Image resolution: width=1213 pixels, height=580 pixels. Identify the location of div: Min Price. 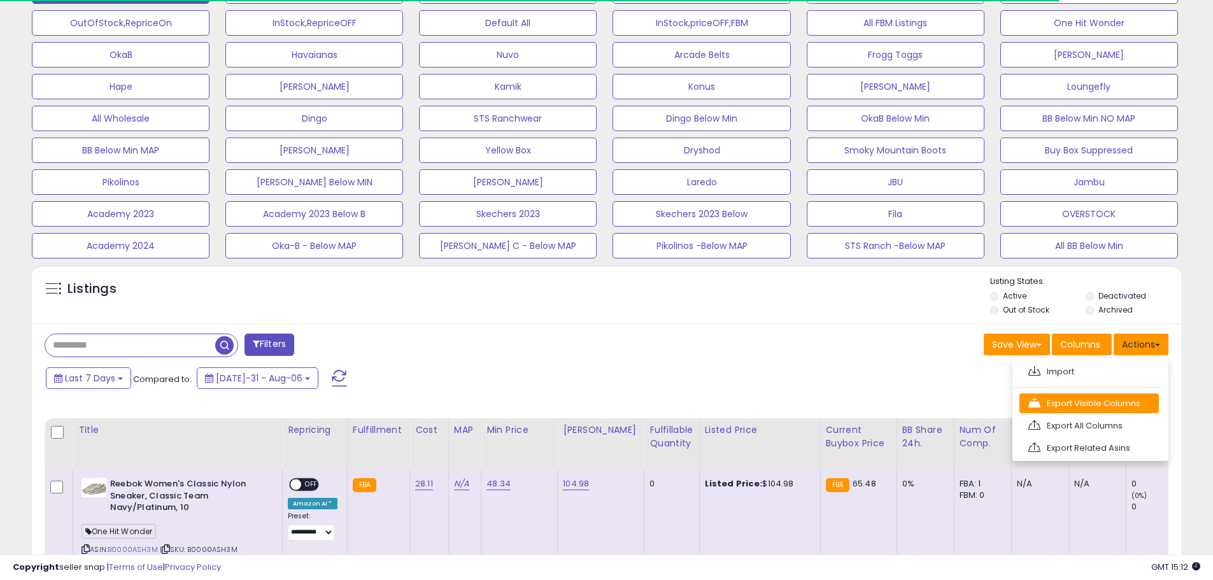
(519, 430).